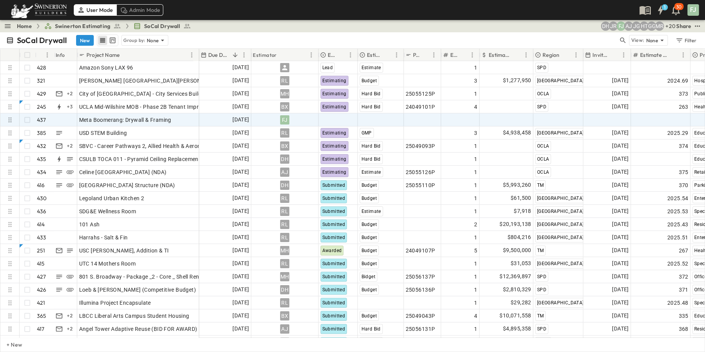  I want to click on p: 416, so click(41, 185).